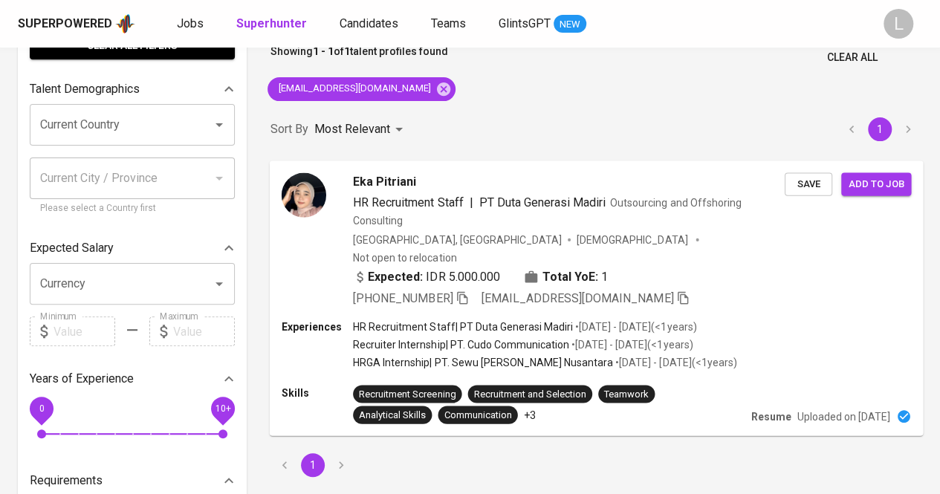 This screenshot has height=494, width=940. What do you see at coordinates (125, 24) in the screenshot?
I see `img: app logo` at bounding box center [125, 24].